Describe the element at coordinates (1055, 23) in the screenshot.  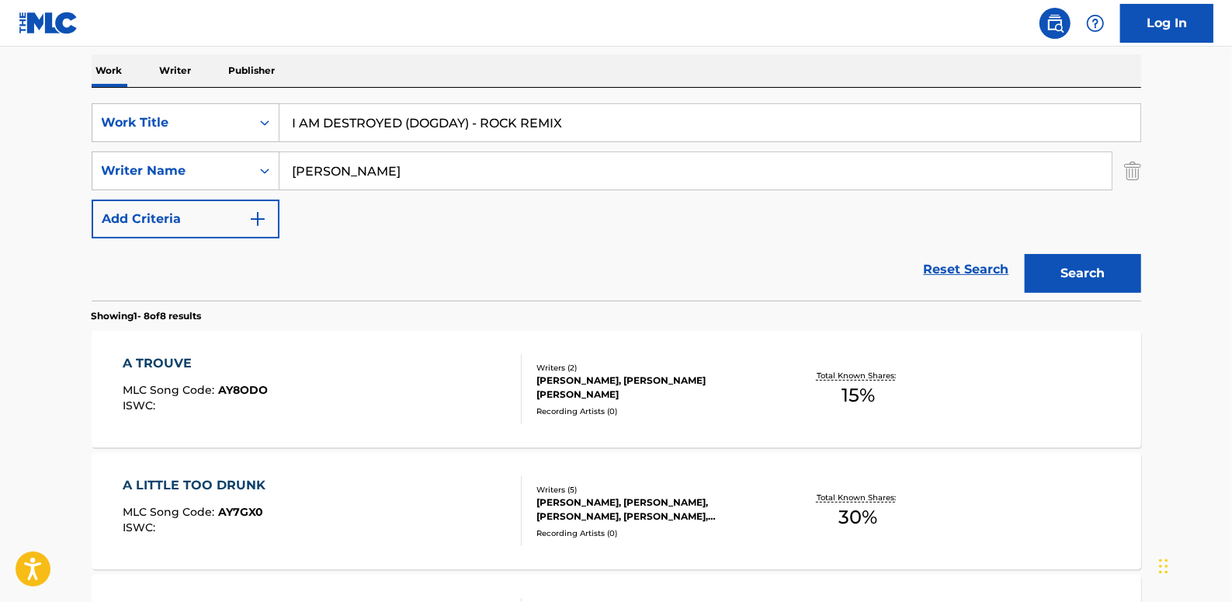
I see `a: Public Search` at that location.